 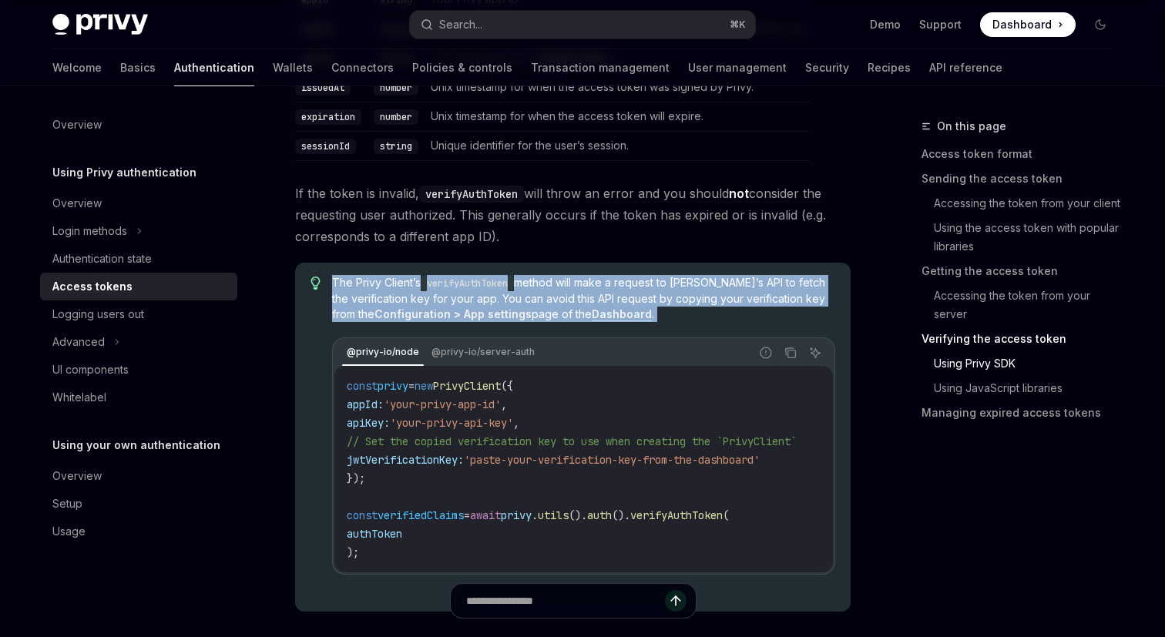 I want to click on span: authToken, so click(x=375, y=534).